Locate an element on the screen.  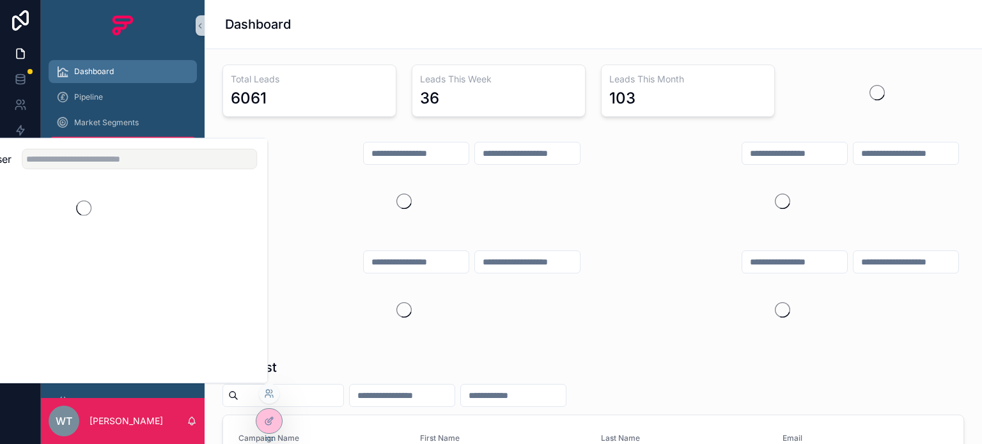
span: Market Segments is located at coordinates (106, 123).